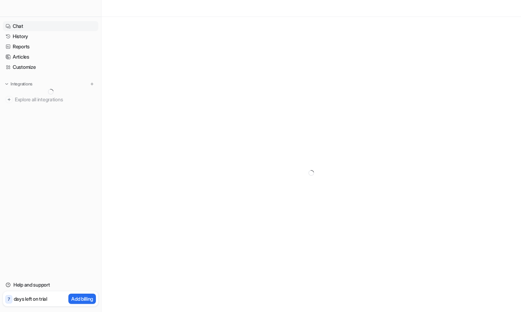 The height and width of the screenshot is (312, 521). What do you see at coordinates (22, 84) in the screenshot?
I see `p: Integrations` at bounding box center [22, 84].